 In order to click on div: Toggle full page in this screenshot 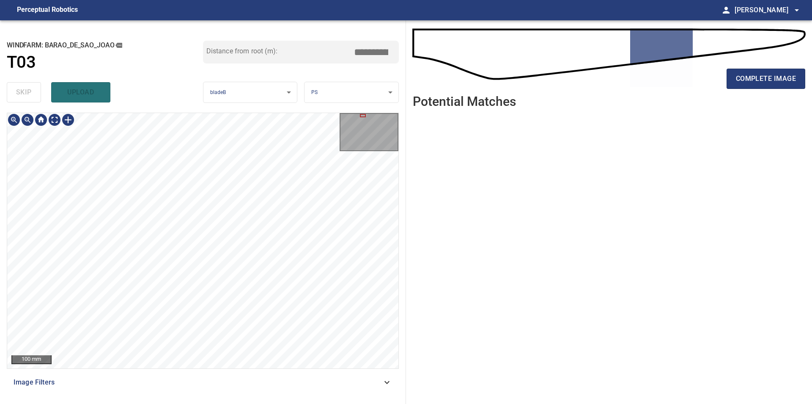, I will do `click(55, 120)`.